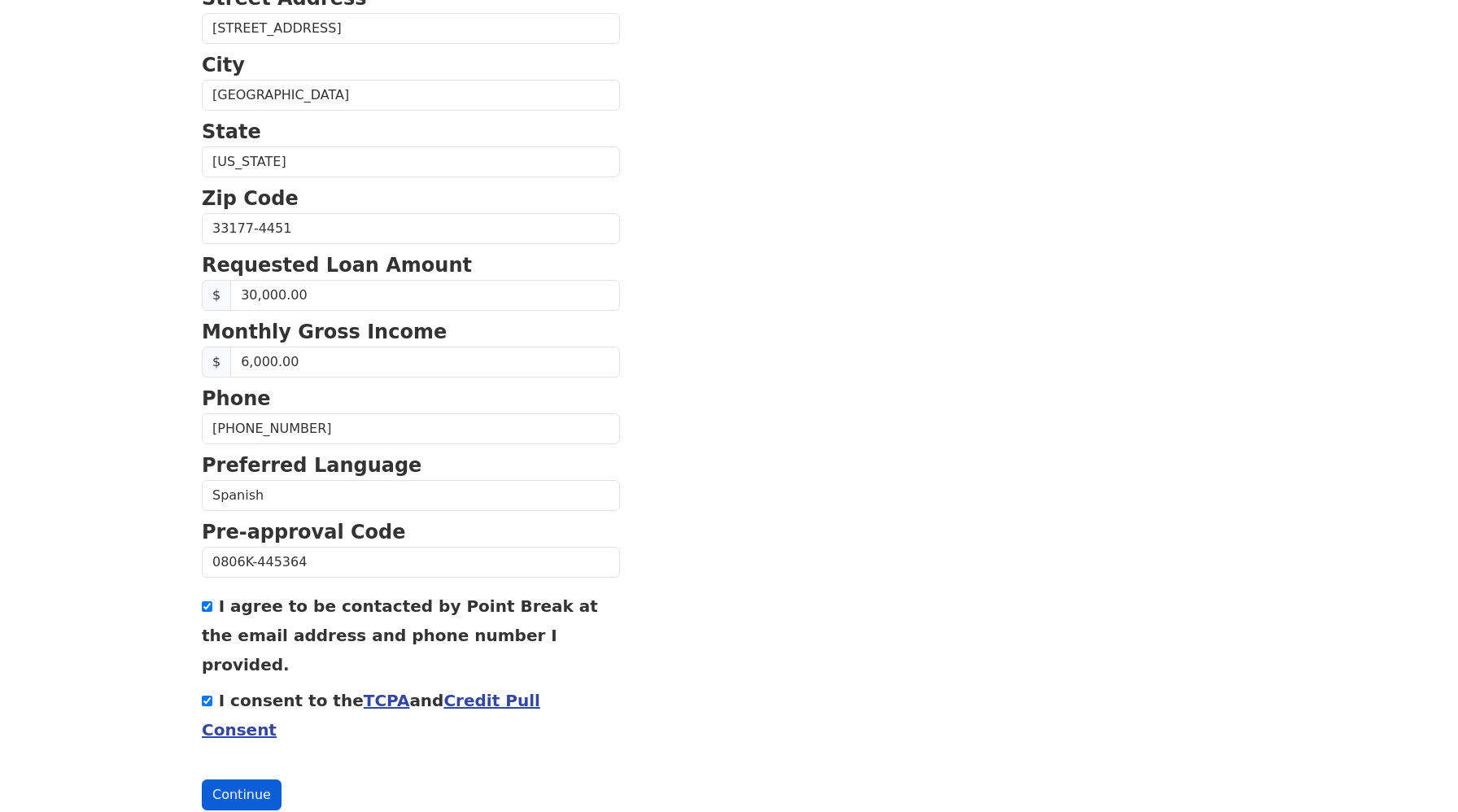  I want to click on input: Zip Code, so click(410, 229).